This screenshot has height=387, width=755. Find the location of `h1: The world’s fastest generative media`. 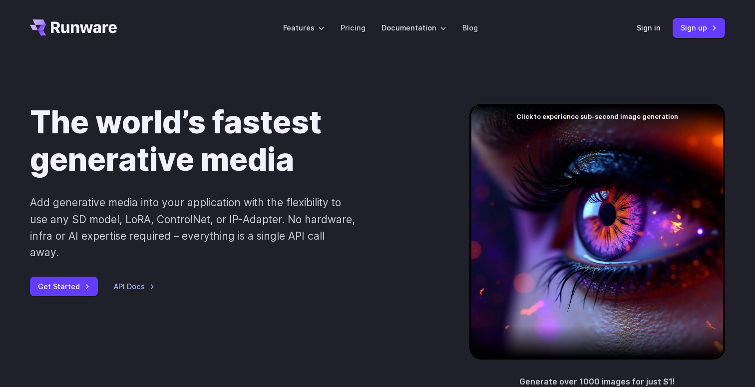

h1: The world’s fastest generative media is located at coordinates (234, 141).